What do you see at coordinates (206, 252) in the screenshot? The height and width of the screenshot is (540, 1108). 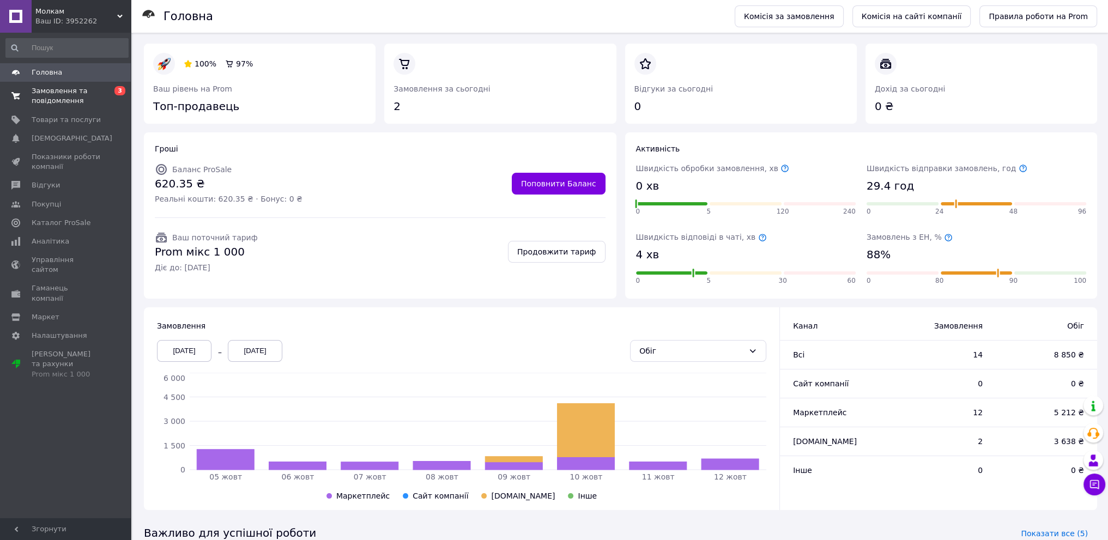 I see `span: Prom мікс 1 000` at bounding box center [206, 252].